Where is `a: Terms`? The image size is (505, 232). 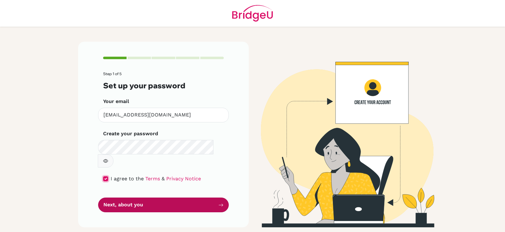 a: Terms is located at coordinates (153, 178).